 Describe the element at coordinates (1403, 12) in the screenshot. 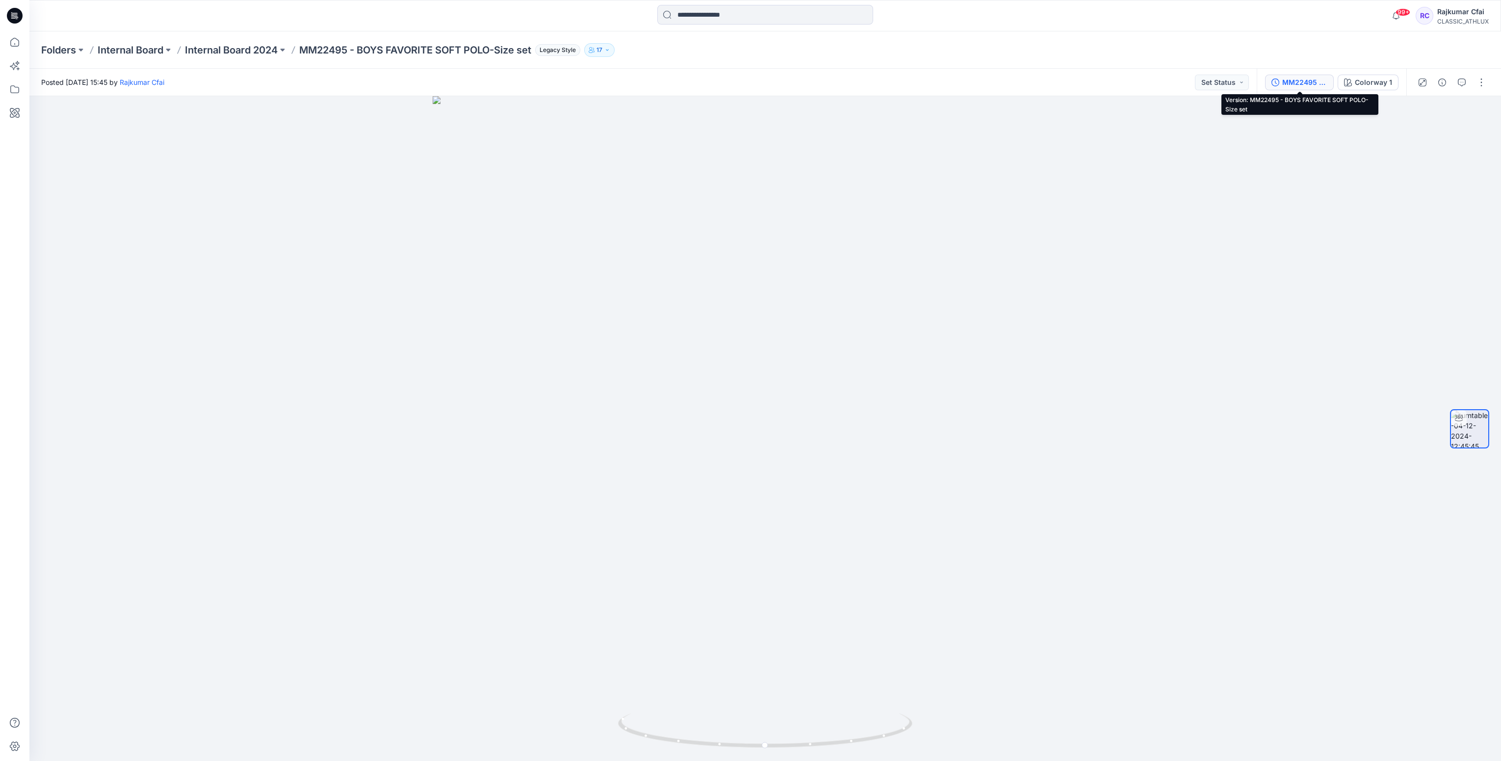

I see `span: 99+` at that location.